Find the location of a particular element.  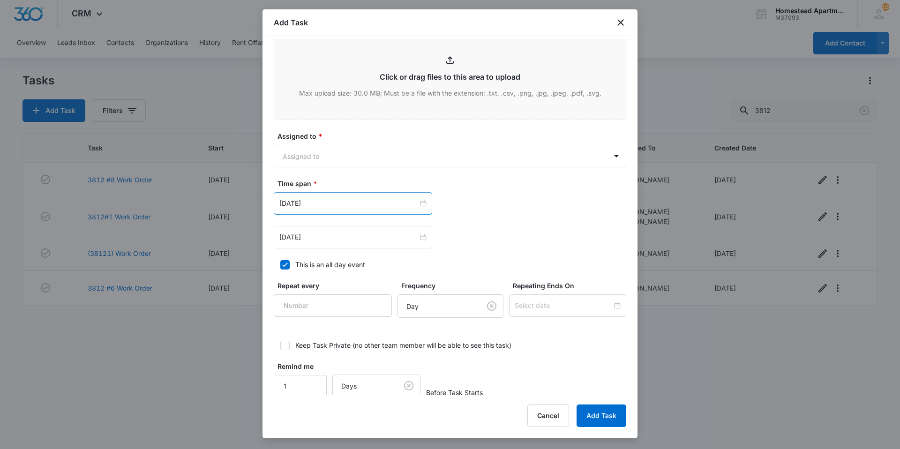

label: Frequency is located at coordinates (454, 285).